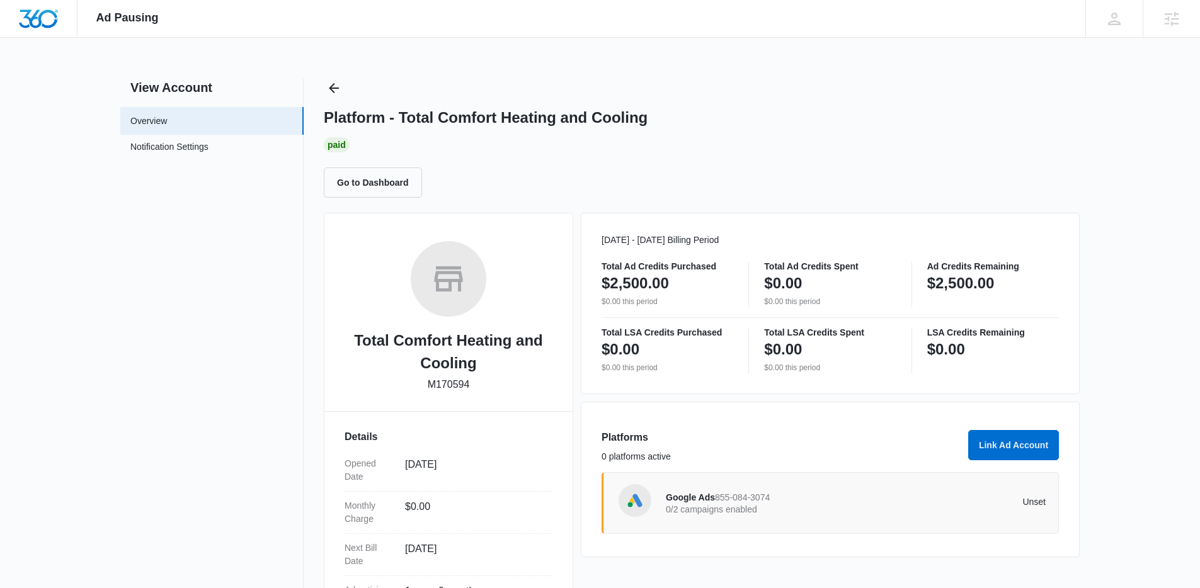 The height and width of the screenshot is (588, 1200). I want to click on button: Go to Dashboard, so click(373, 183).